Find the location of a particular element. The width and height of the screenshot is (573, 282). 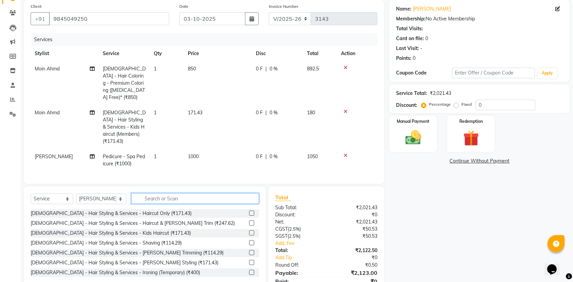

input: Search or Scan is located at coordinates (195, 198).